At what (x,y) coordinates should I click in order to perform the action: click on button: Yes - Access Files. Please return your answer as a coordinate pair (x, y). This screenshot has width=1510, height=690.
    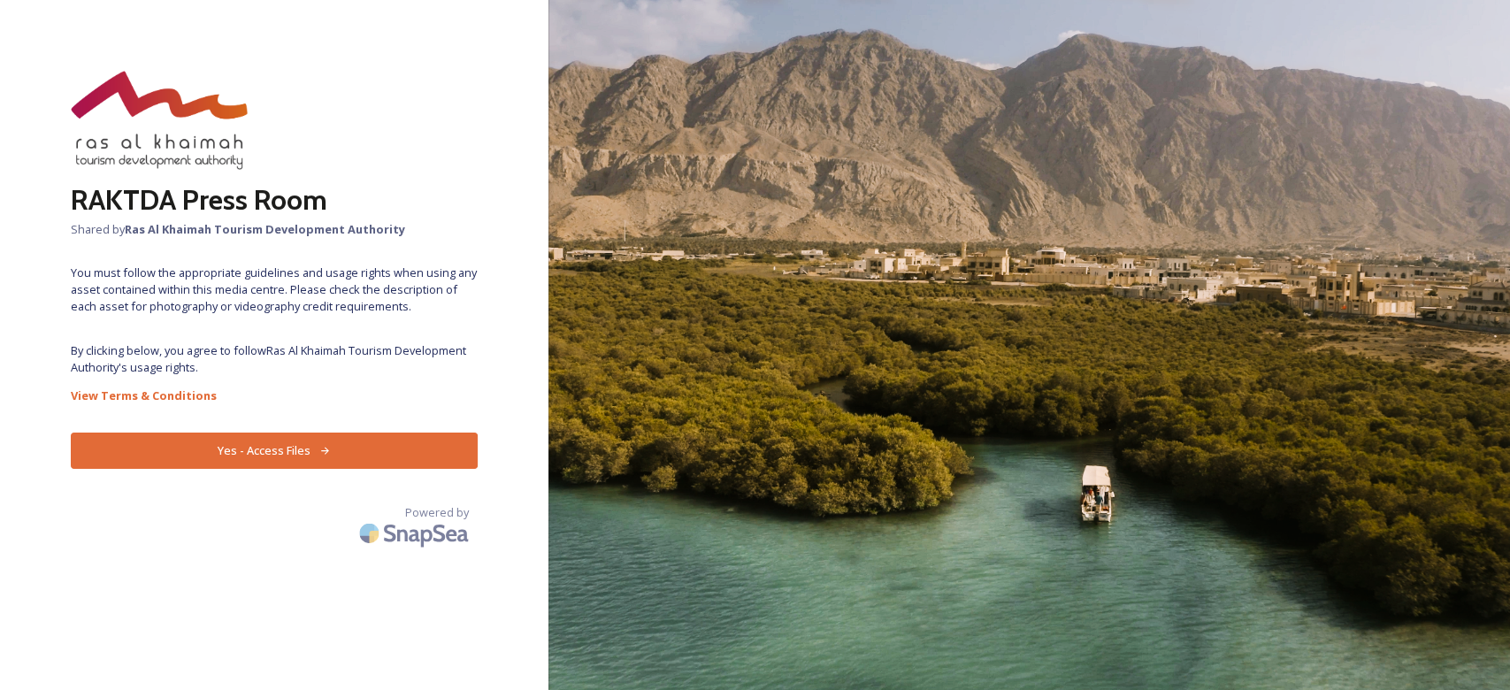
    Looking at the image, I should click on (274, 450).